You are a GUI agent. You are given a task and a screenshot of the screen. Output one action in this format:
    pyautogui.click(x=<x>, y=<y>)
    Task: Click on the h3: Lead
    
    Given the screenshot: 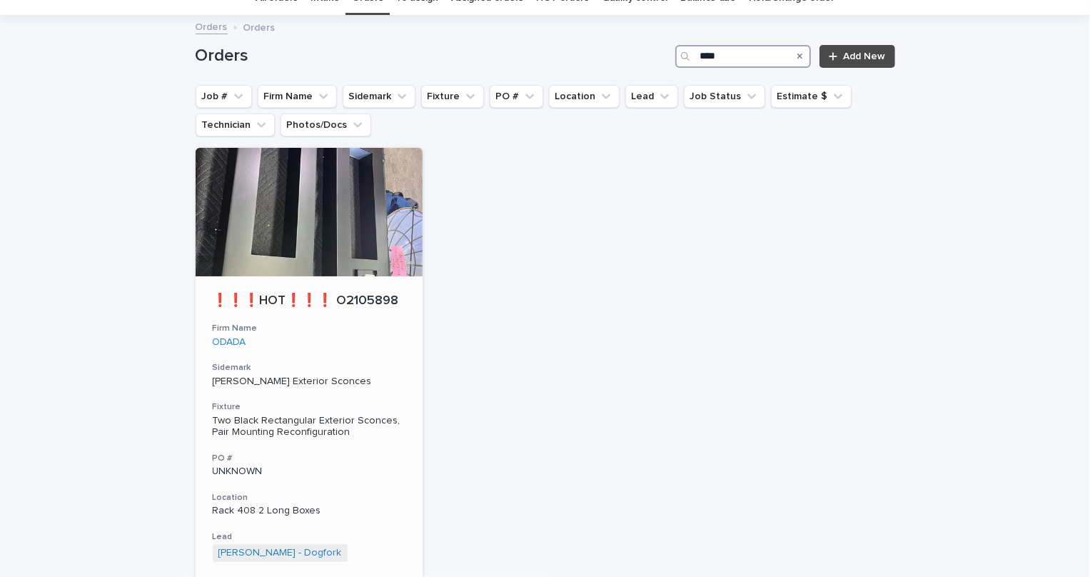 What is the action you would take?
    pyautogui.click(x=309, y=537)
    